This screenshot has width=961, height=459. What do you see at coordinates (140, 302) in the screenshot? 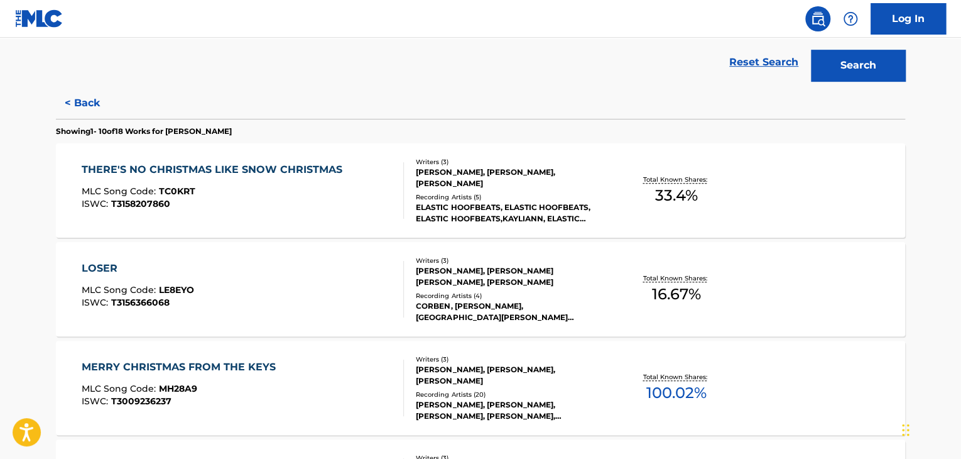
I see `span: T3156366068` at bounding box center [140, 302].